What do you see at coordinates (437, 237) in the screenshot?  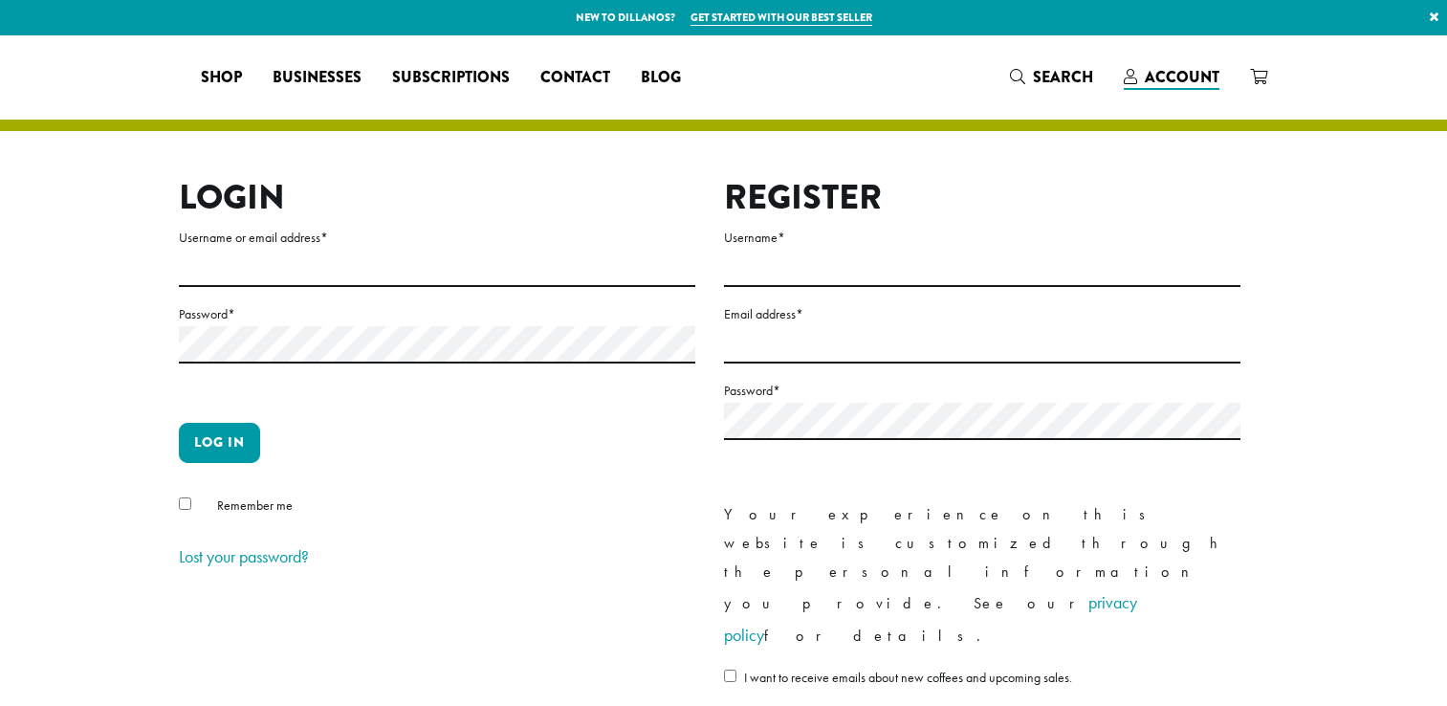 I see `label: Username or email address` at bounding box center [437, 237].